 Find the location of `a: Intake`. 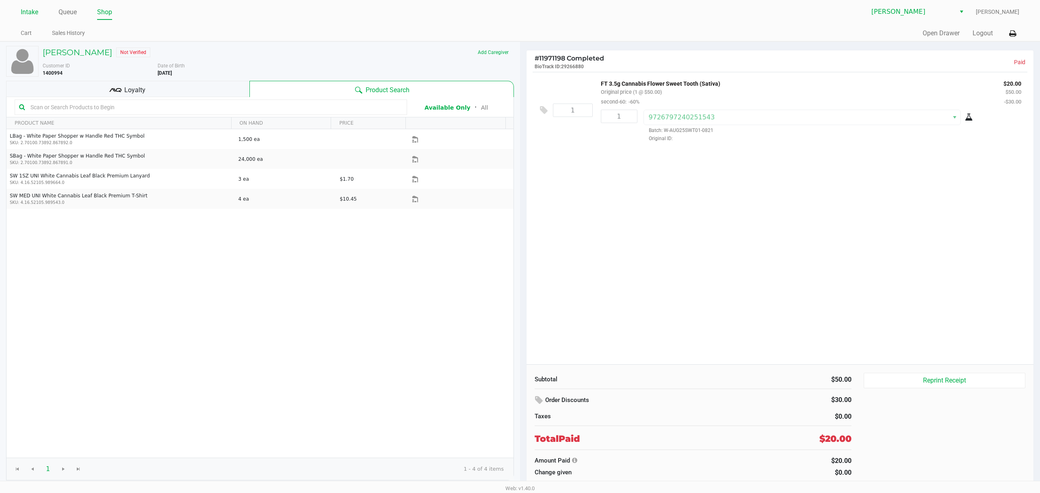

a: Intake is located at coordinates (29, 12).